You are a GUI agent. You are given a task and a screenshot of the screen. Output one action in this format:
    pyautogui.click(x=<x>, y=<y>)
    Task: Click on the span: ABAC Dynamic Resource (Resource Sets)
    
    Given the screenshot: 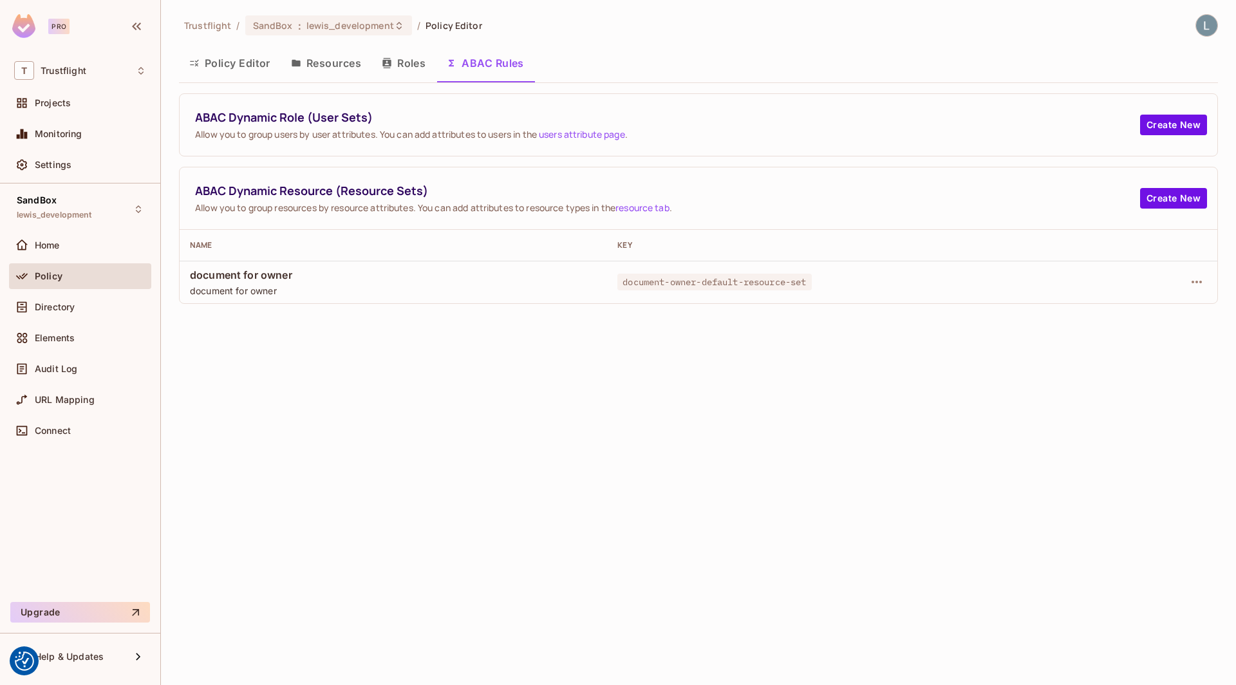 What is the action you would take?
    pyautogui.click(x=668, y=191)
    